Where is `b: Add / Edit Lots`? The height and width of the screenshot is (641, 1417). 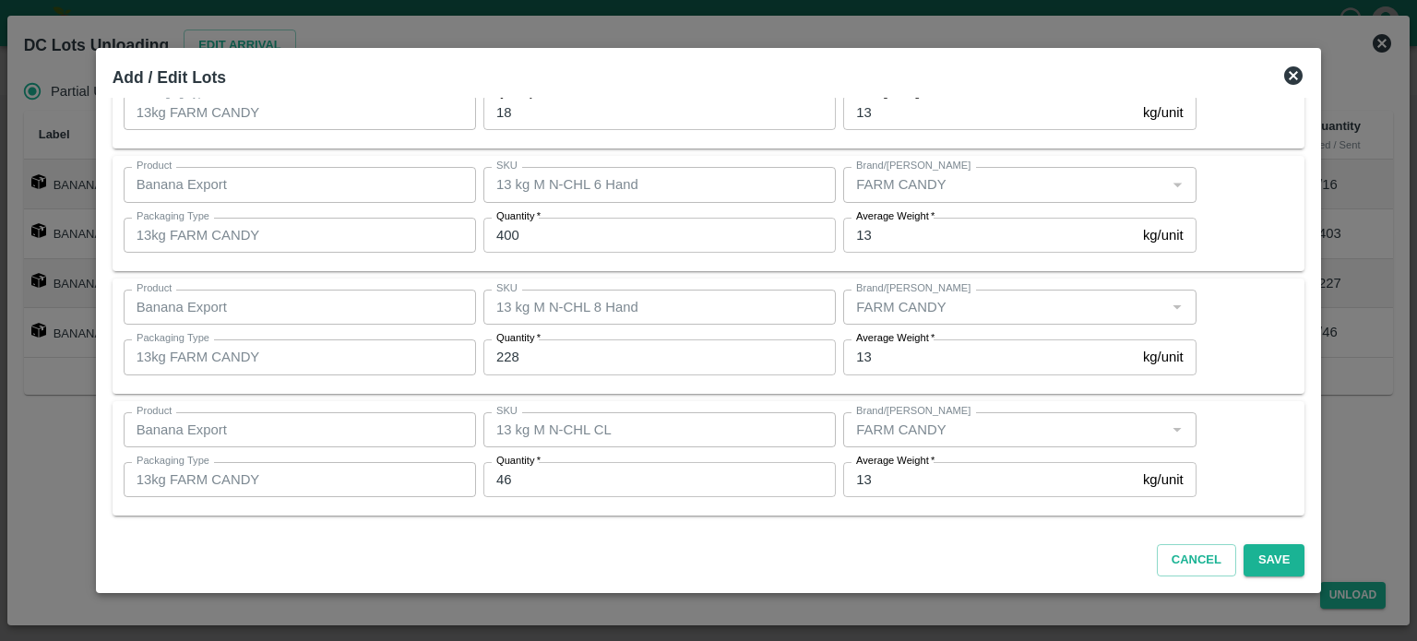 b: Add / Edit Lots is located at coordinates (169, 77).